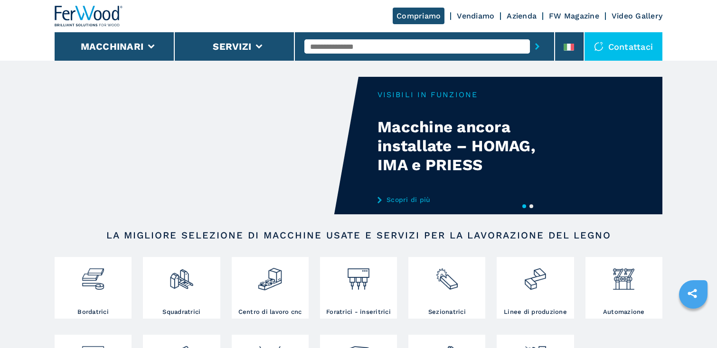 The image size is (717, 348). I want to click on h3: Bordatrici, so click(93, 312).